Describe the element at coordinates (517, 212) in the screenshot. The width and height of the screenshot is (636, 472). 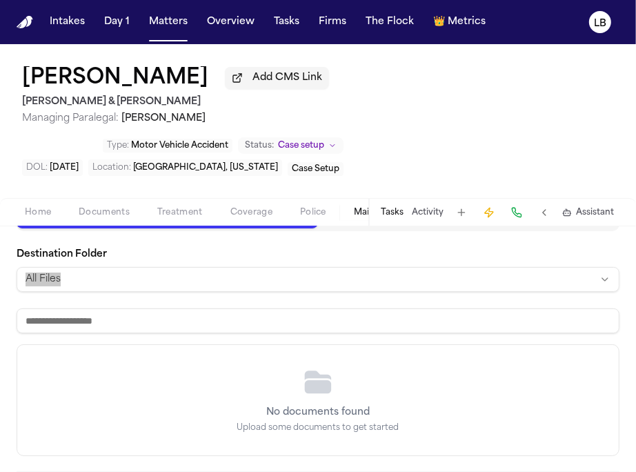
I see `button: Make a Call` at that location.